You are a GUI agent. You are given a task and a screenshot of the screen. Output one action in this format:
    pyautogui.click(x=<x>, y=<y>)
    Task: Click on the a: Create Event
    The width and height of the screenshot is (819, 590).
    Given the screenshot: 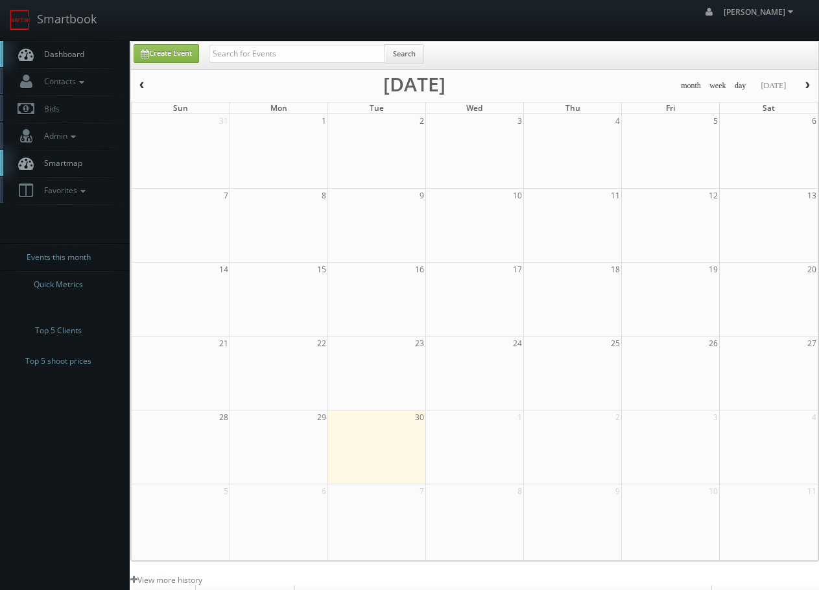 What is the action you would take?
    pyautogui.click(x=166, y=53)
    